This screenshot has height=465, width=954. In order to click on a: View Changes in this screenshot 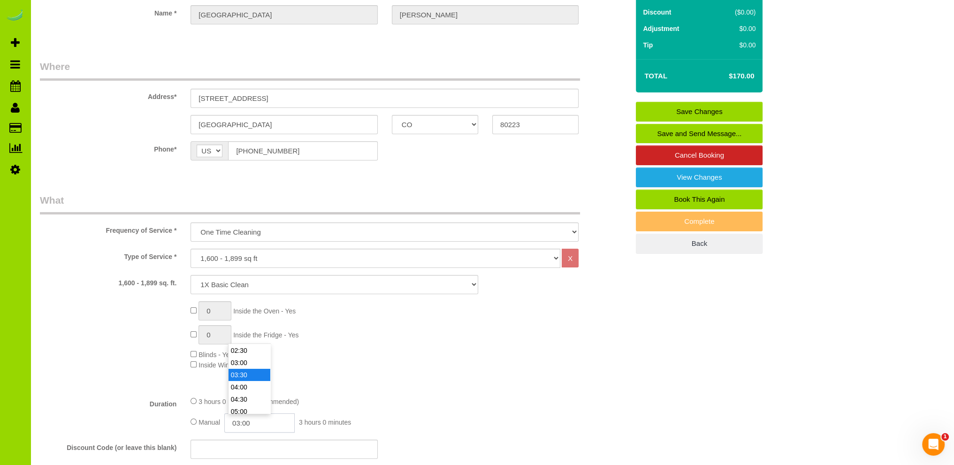, I will do `click(700, 177)`.